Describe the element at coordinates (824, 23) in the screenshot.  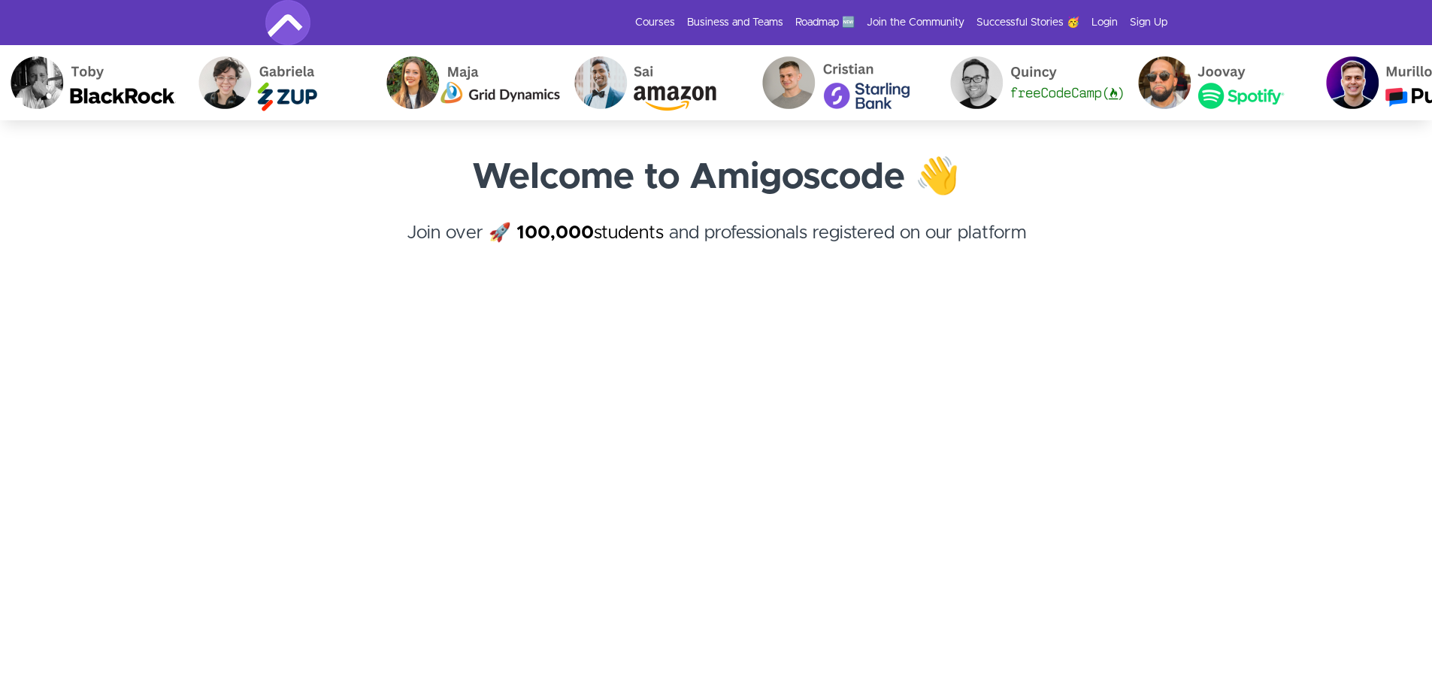
I see `a: Roadmap 🆕` at that location.